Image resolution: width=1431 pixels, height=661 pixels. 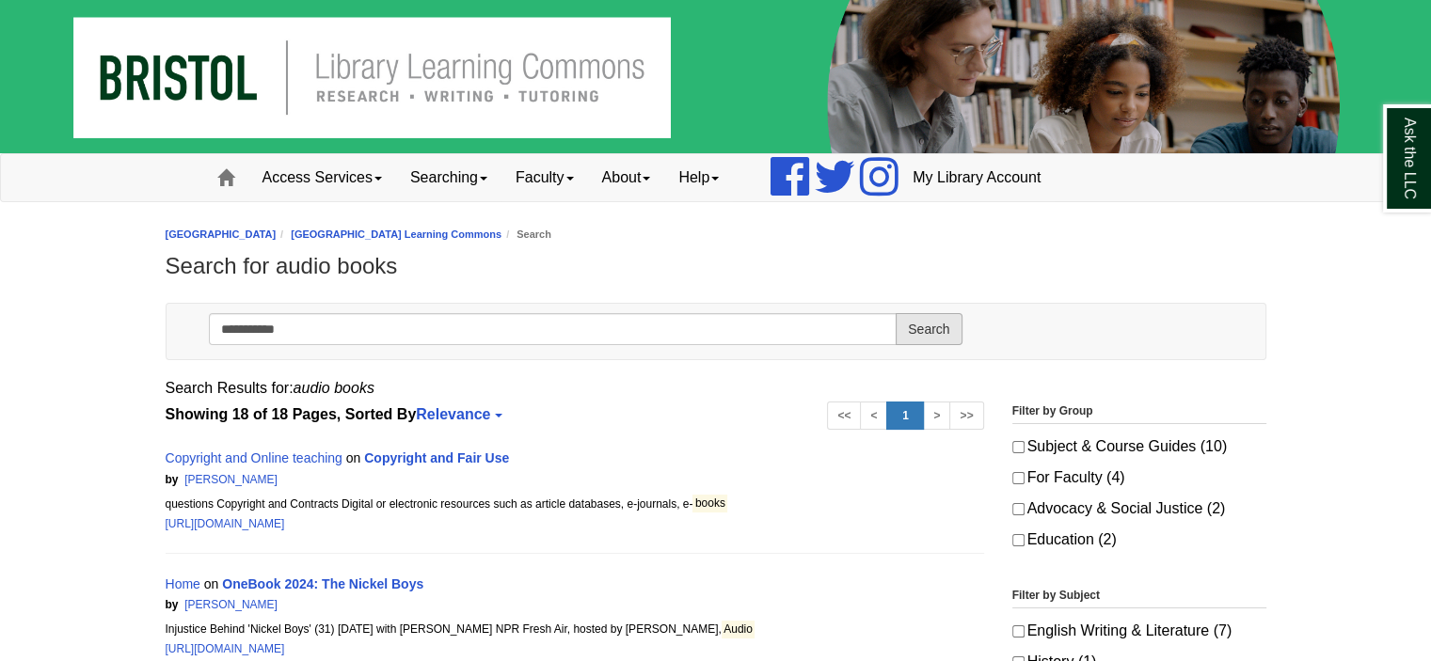 What do you see at coordinates (545, 178) in the screenshot?
I see `a: Faculty` at bounding box center [545, 178].